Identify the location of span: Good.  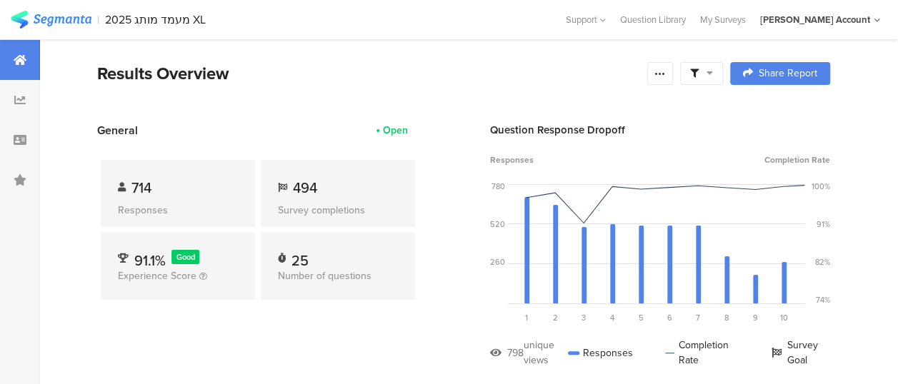
(186, 257).